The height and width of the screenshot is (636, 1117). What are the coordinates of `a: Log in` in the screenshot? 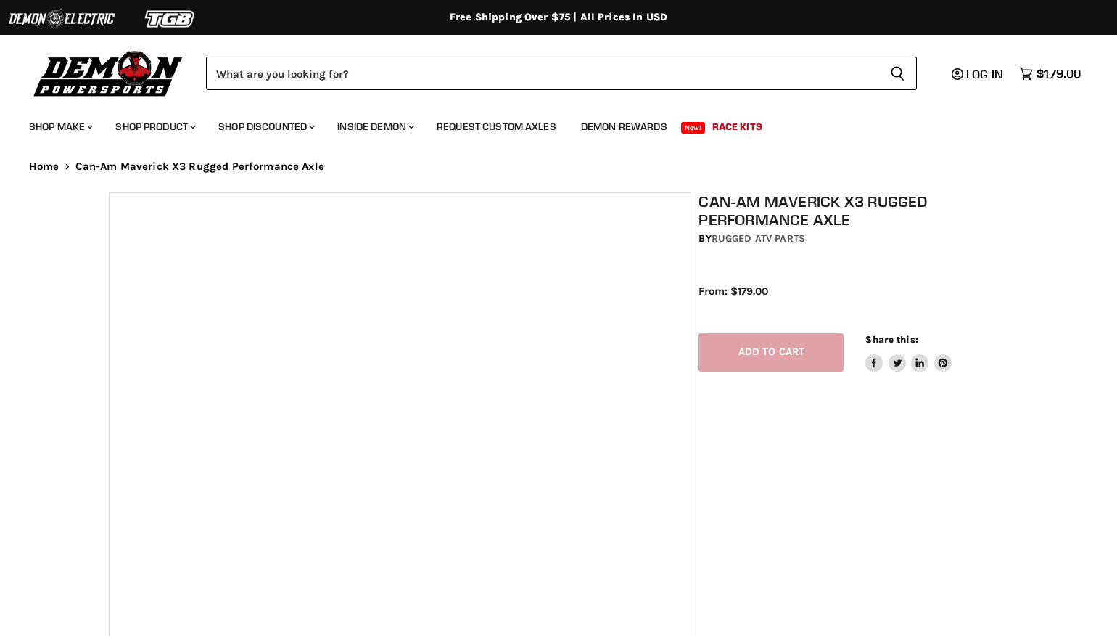 It's located at (979, 74).